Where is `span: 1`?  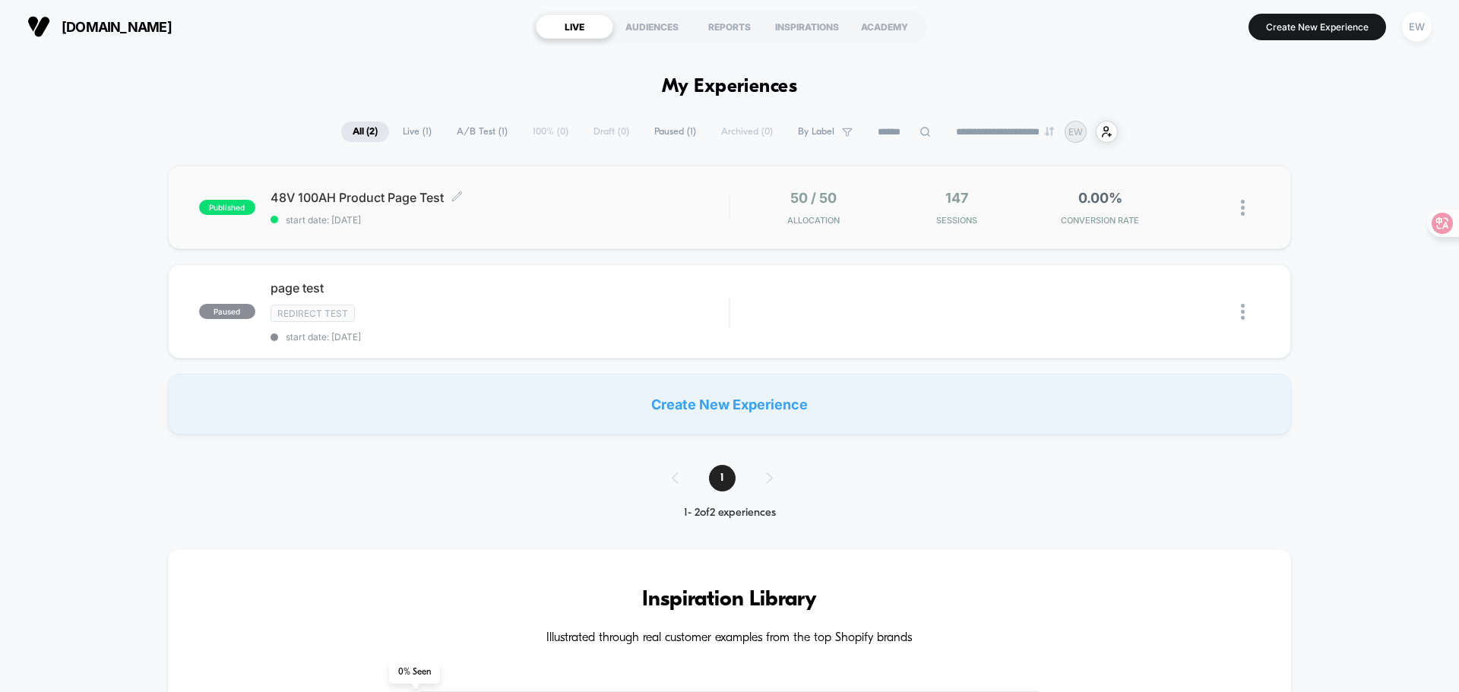 span: 1 is located at coordinates (722, 478).